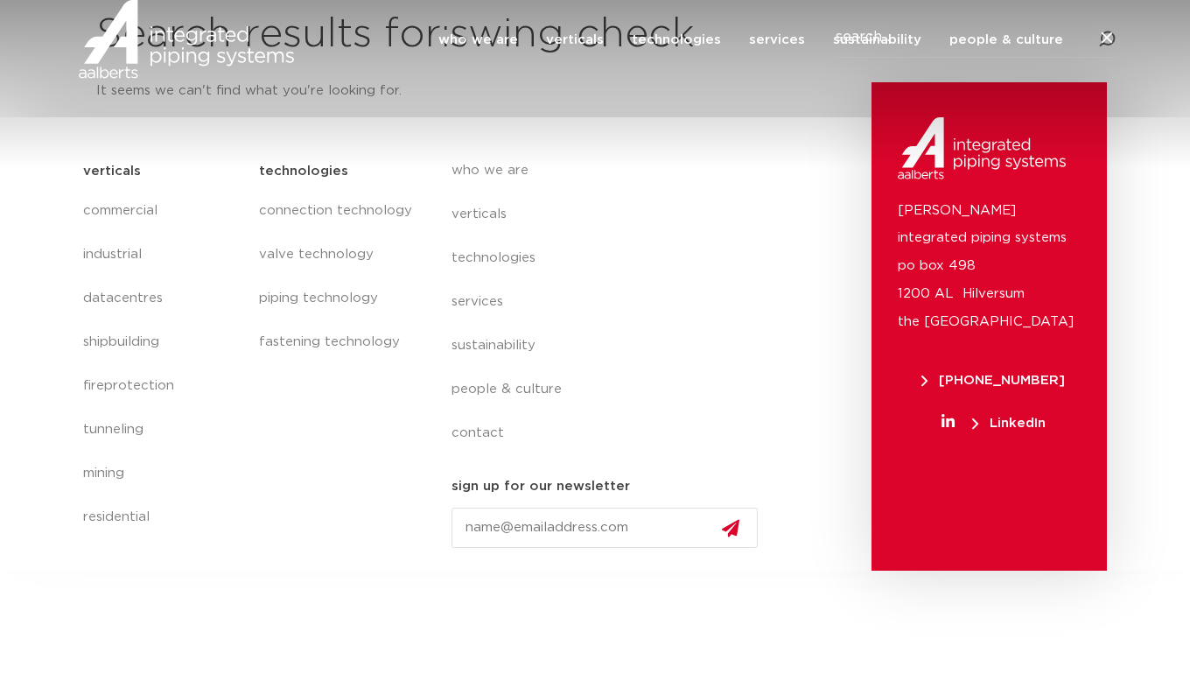  Describe the element at coordinates (338, 342) in the screenshot. I see `a: fastening technology` at that location.